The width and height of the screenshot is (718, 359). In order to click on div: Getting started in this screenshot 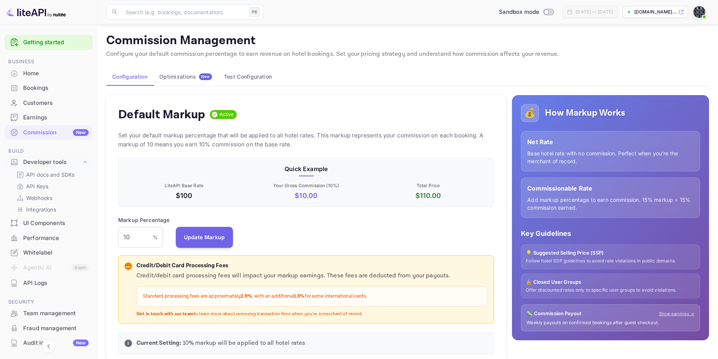, I will do `click(48, 42)`.